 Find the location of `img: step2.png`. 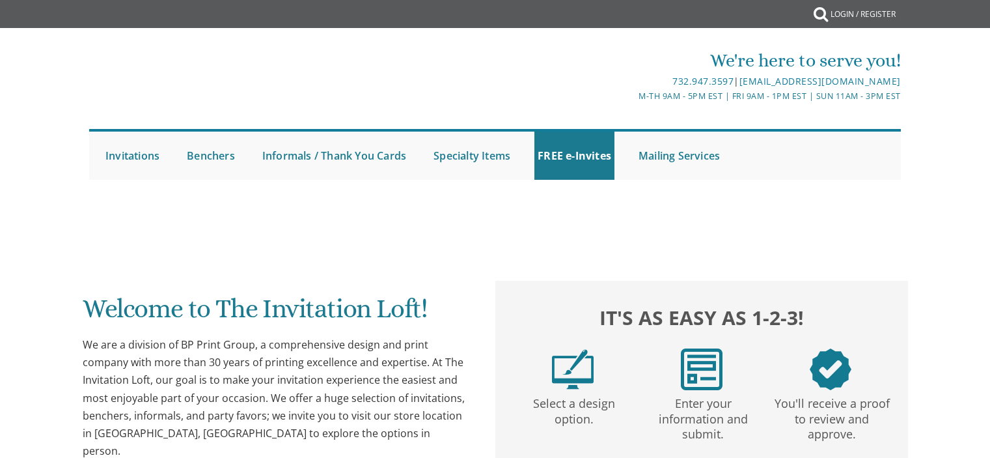

img: step2.png is located at coordinates (702, 369).